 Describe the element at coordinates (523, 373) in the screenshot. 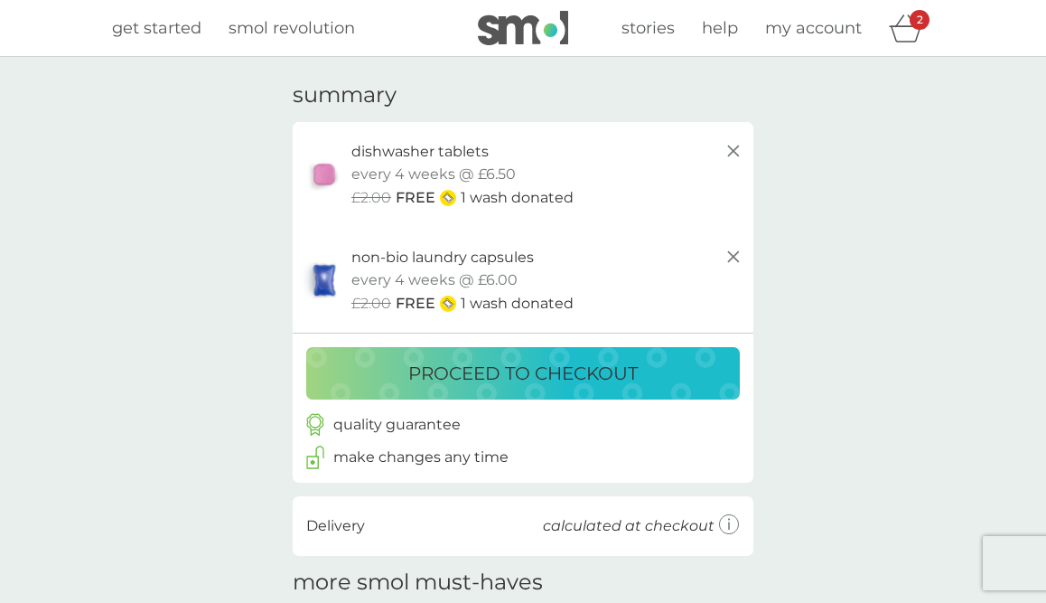

I see `button: proceed to checkout` at that location.